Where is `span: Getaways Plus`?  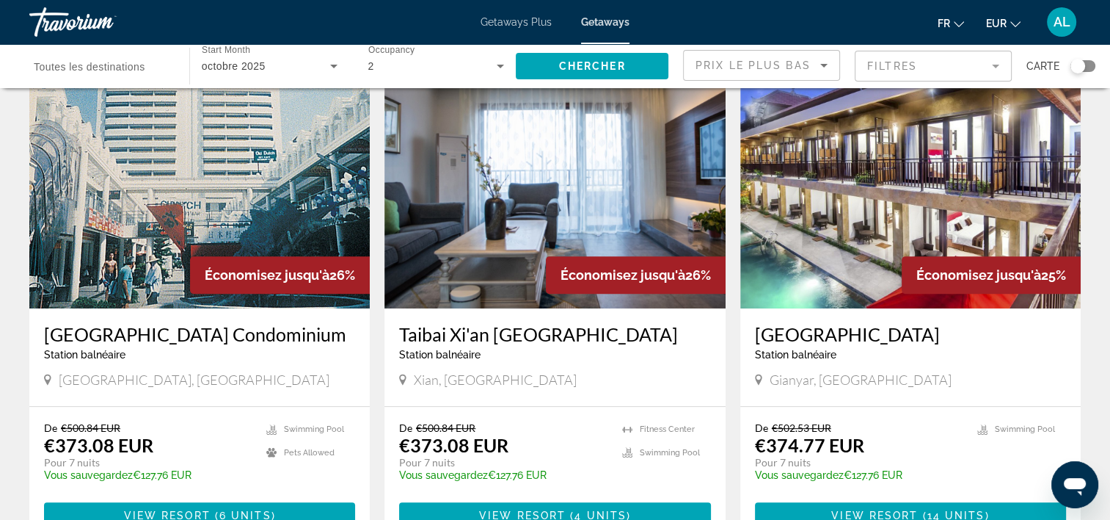
span: Getaways Plus is located at coordinates (516, 22).